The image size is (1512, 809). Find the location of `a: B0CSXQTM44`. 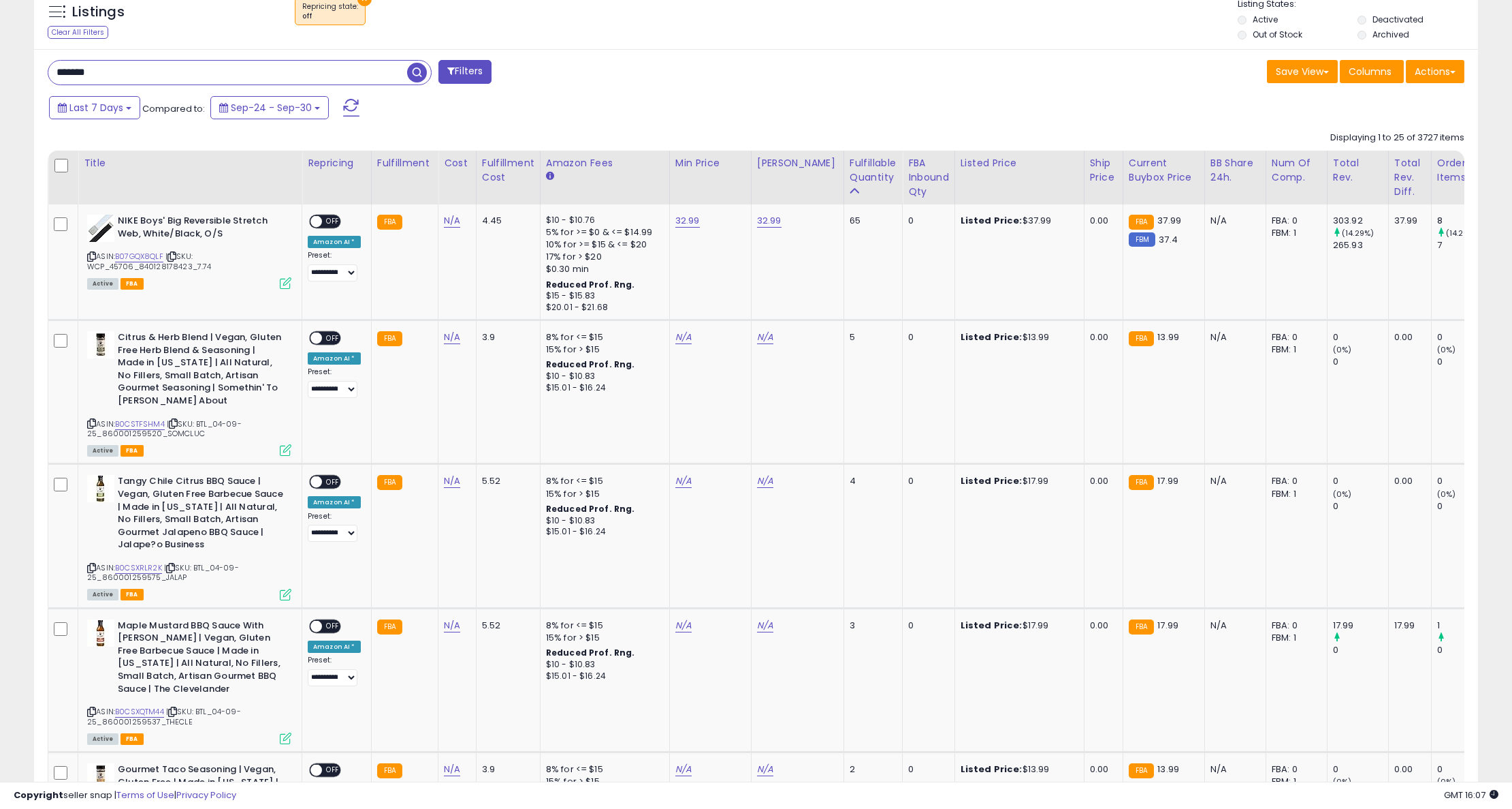

a: B0CSXQTM44 is located at coordinates (140, 711).